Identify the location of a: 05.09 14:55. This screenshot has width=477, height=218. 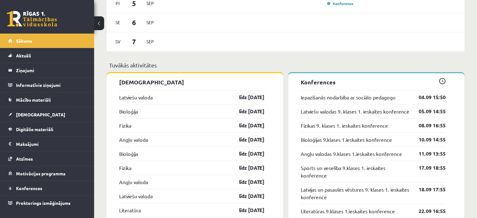
(428, 111).